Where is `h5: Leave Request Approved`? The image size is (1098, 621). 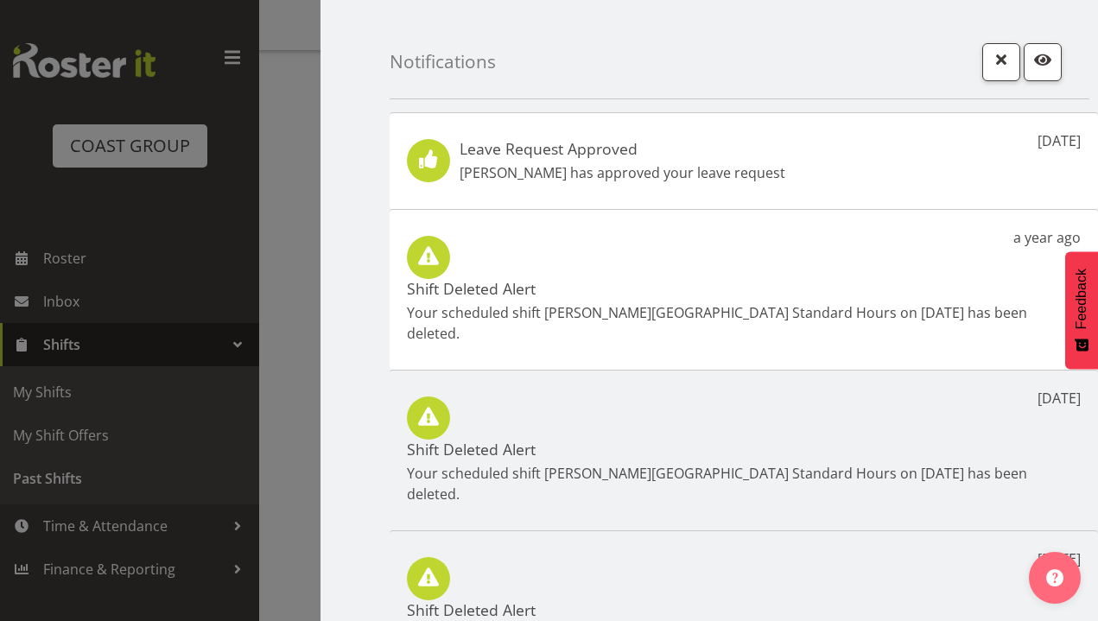
h5: Leave Request Approved is located at coordinates (622, 149).